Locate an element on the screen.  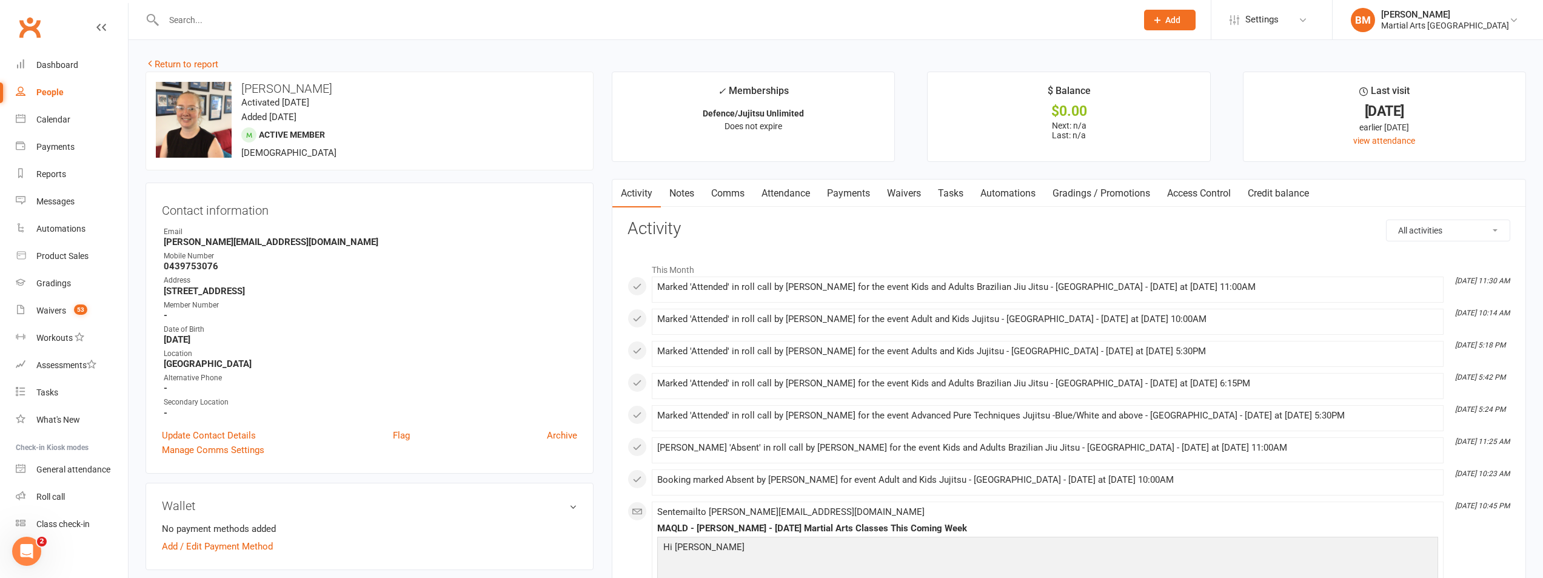
div: Address is located at coordinates (370, 280).